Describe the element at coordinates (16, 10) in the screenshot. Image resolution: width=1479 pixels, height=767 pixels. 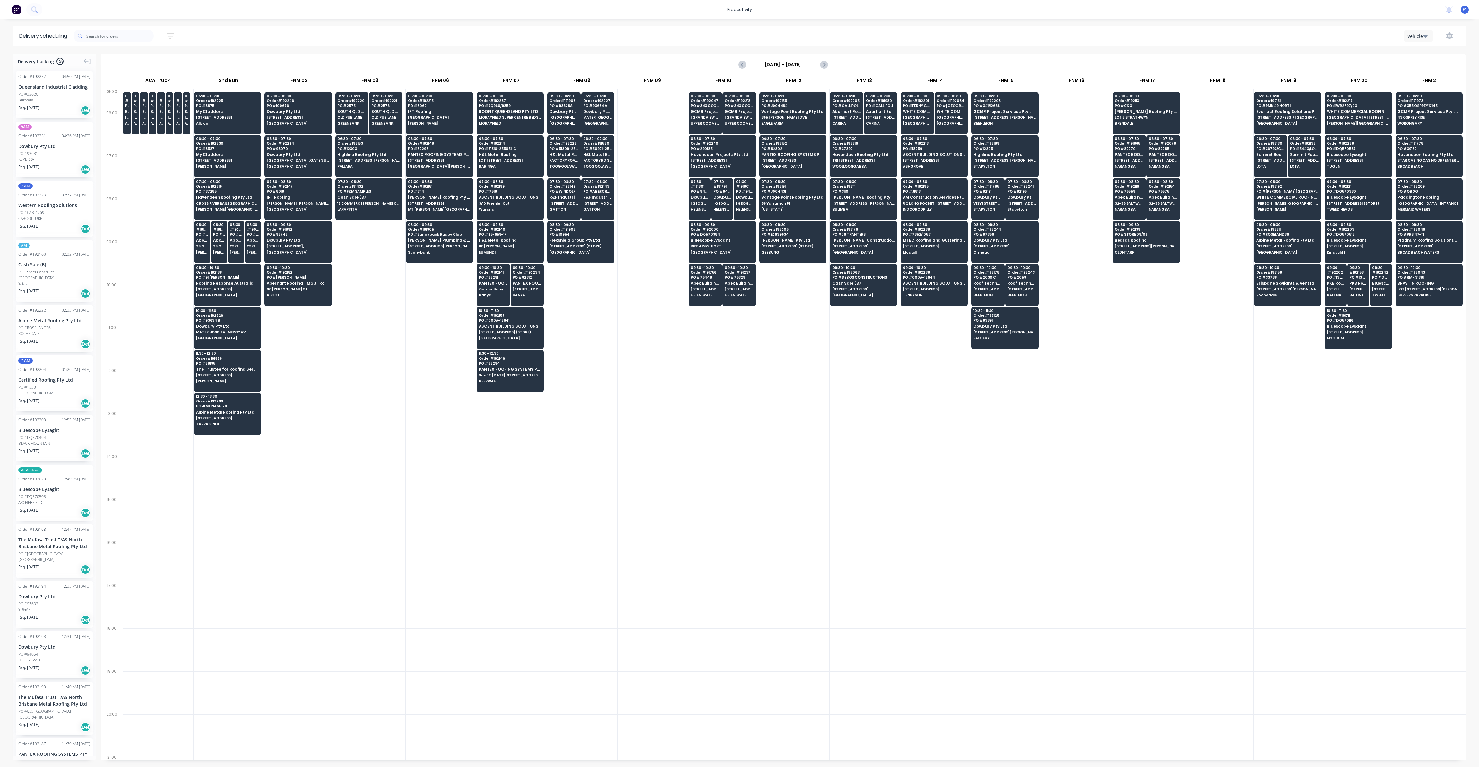
I see `img: Factory` at that location.